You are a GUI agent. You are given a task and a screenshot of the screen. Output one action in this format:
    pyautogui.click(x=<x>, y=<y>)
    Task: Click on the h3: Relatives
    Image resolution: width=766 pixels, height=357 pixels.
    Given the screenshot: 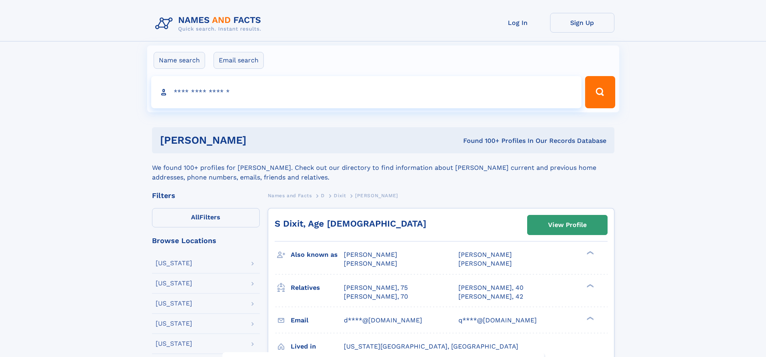 What is the action you would take?
    pyautogui.click(x=317, y=287)
    